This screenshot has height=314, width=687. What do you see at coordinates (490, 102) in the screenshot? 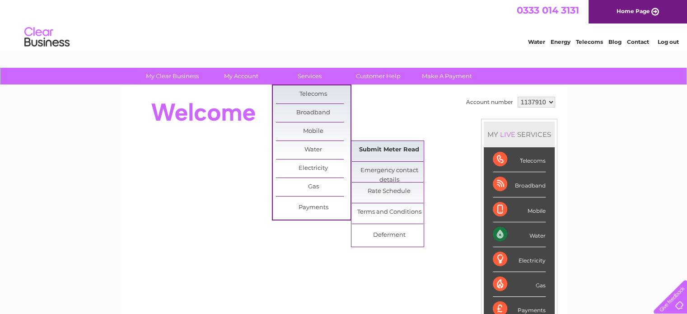
I see `td: Account number` at bounding box center [490, 102].